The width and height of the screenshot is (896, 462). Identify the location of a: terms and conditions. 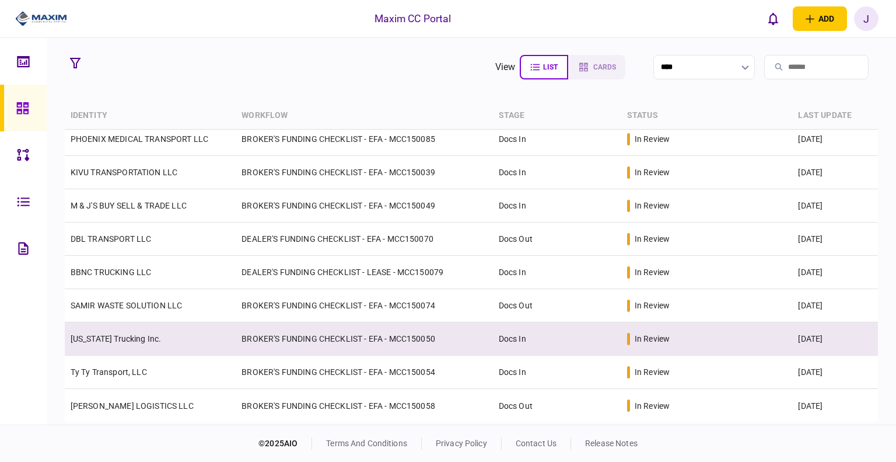
(367, 443).